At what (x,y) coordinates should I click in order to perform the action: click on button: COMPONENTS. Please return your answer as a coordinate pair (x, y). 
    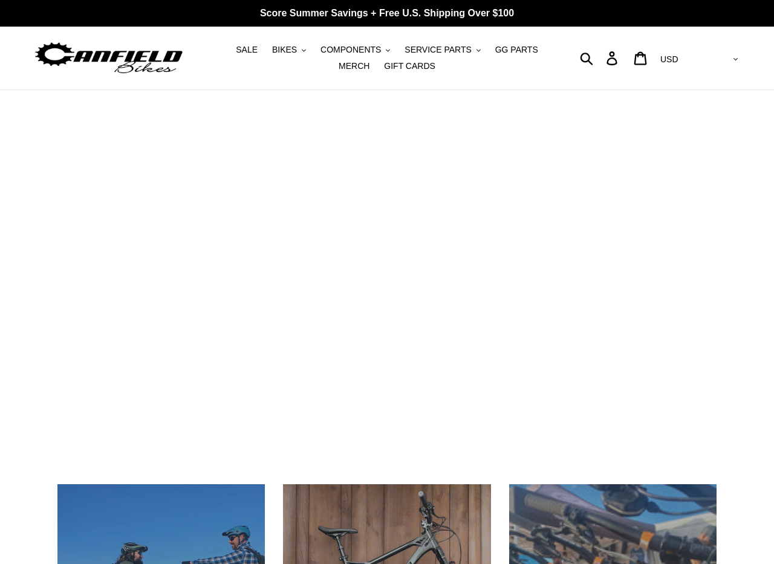
    Looking at the image, I should click on (355, 50).